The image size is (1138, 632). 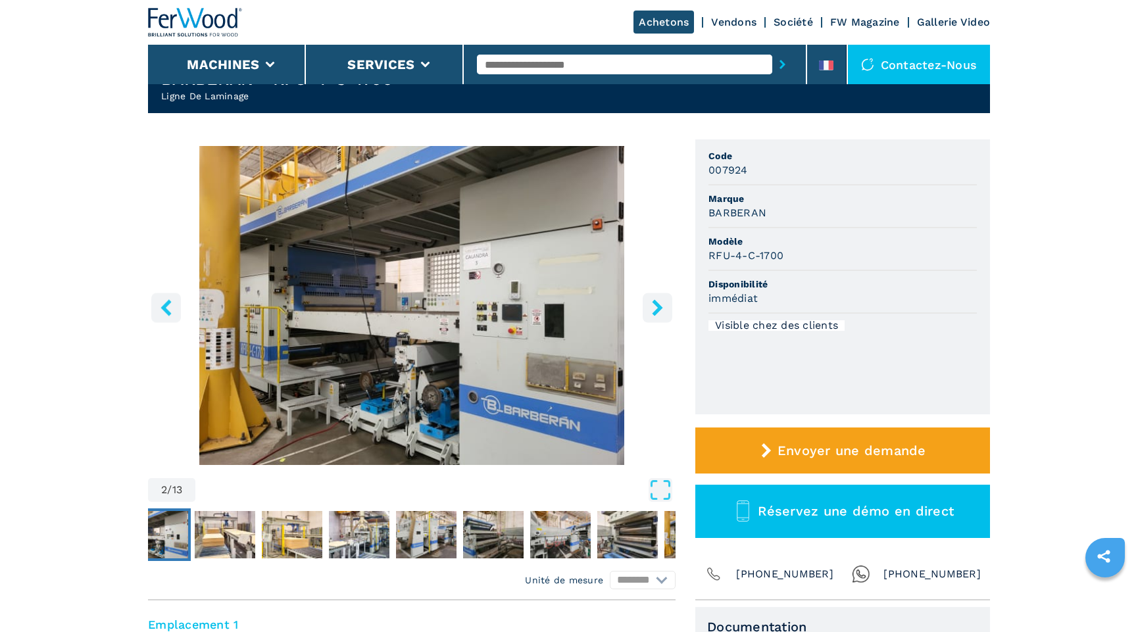 I want to click on img: Contactez-nous, so click(x=868, y=64).